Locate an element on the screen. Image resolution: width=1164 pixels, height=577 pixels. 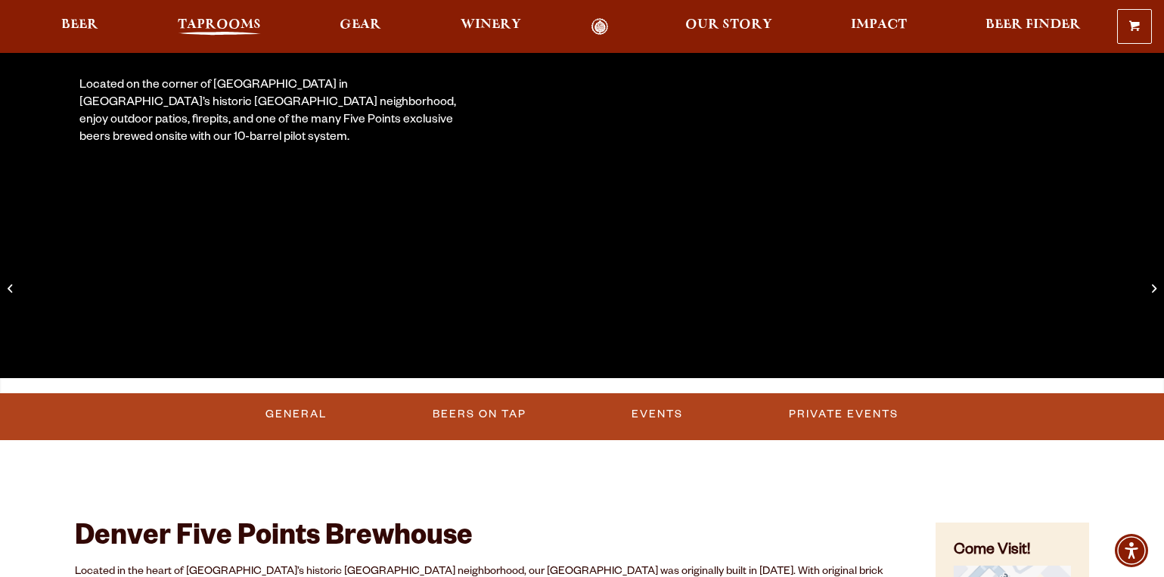
a: Our Story is located at coordinates (729, 26).